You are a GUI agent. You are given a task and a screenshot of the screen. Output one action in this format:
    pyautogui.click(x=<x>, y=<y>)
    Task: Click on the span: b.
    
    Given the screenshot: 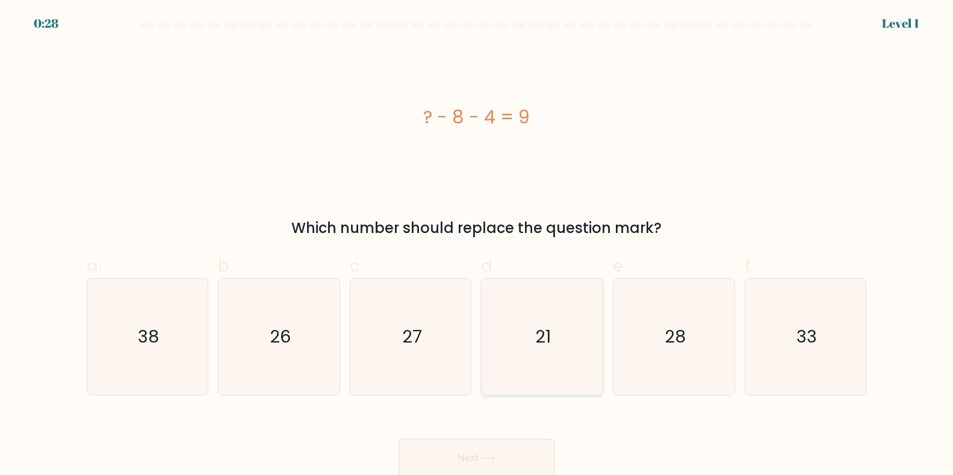 What is the action you would take?
    pyautogui.click(x=225, y=265)
    